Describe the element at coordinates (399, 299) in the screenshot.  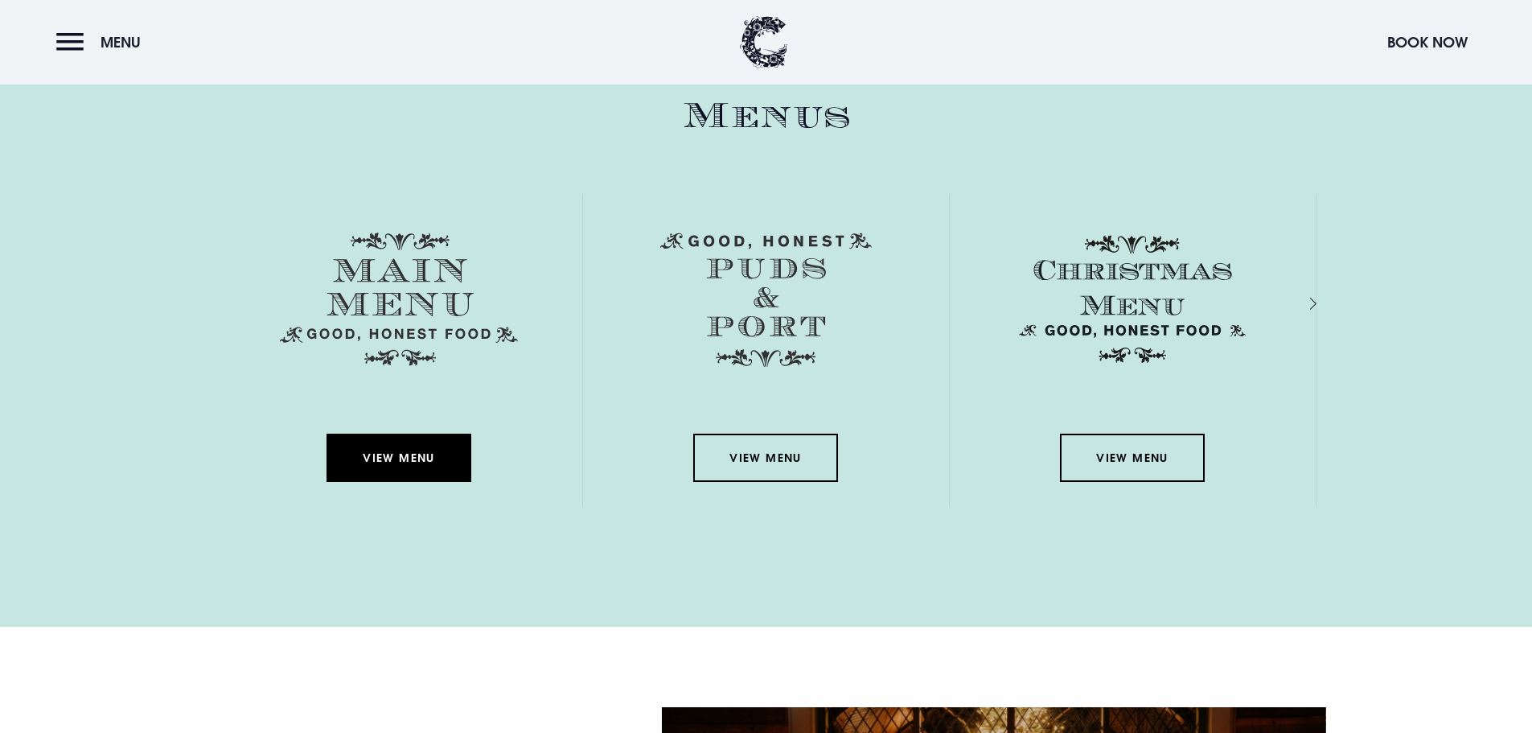
I see `img: Menu main menu` at that location.